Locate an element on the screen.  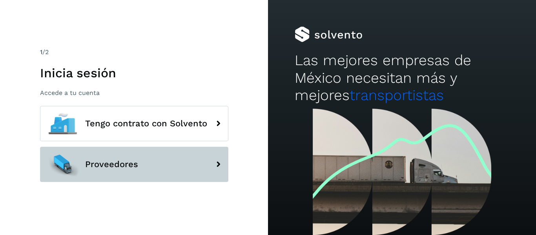
p: Accede a tu cuenta is located at coordinates (134, 93).